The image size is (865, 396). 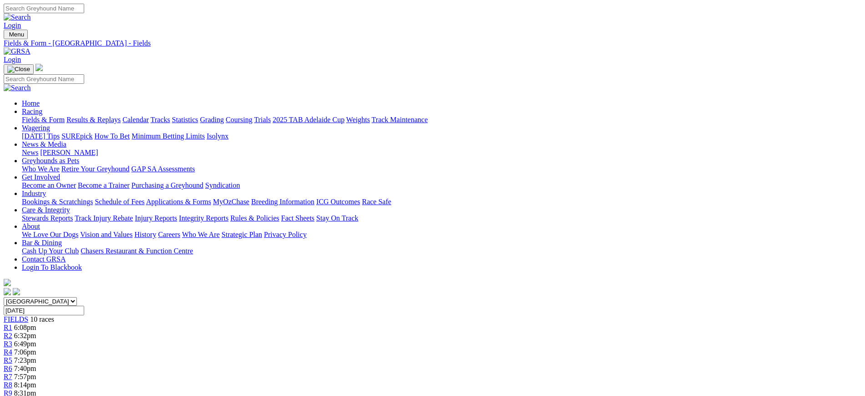 What do you see at coordinates (8, 384) in the screenshot?
I see `span: R8` at bounding box center [8, 384].